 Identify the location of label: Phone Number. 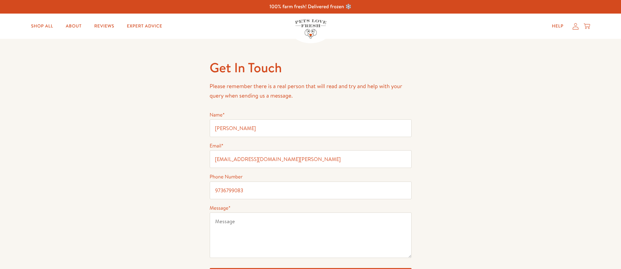
(226, 177).